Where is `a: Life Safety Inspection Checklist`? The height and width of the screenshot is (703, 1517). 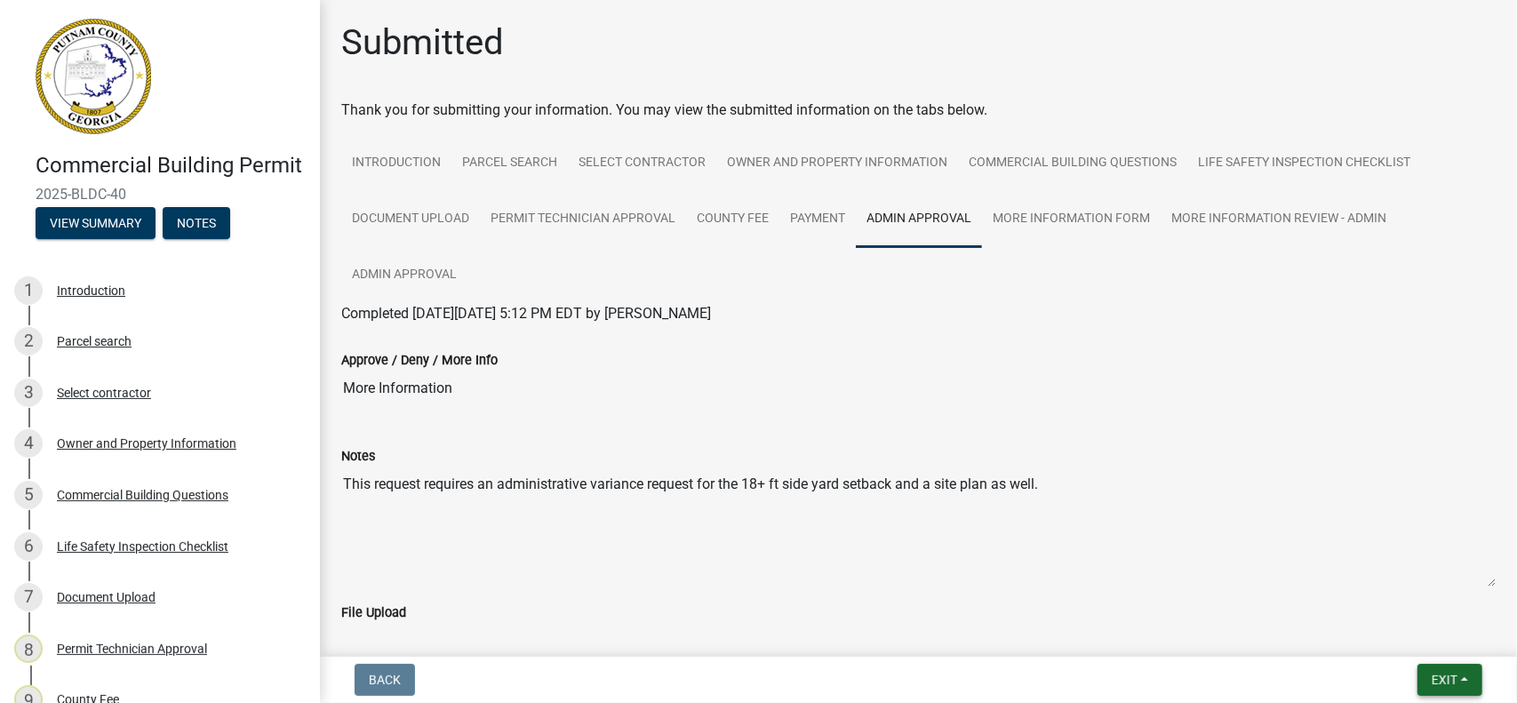
a: Life Safety Inspection Checklist is located at coordinates (1304, 164).